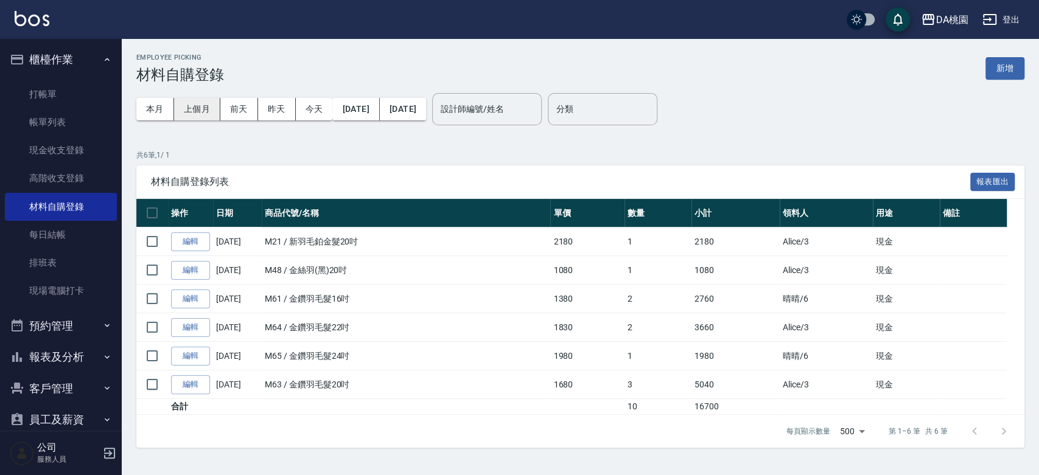  I want to click on a: 高階收支登錄, so click(61, 178).